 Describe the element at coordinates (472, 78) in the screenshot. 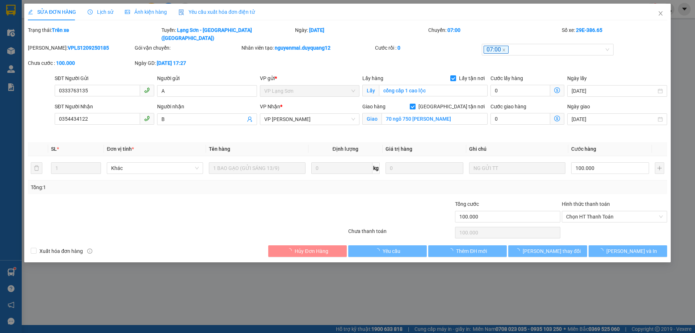

I see `span: Lấy tận nơi` at that location.